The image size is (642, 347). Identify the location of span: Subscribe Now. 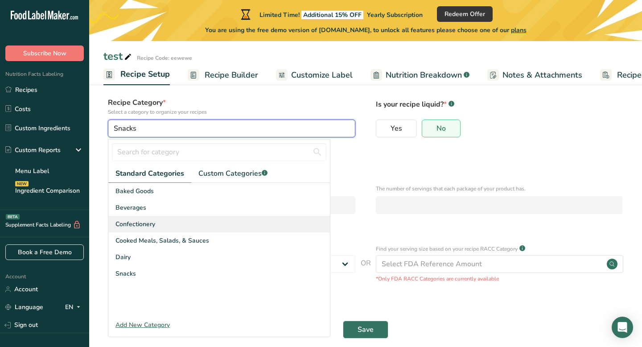
(45, 53).